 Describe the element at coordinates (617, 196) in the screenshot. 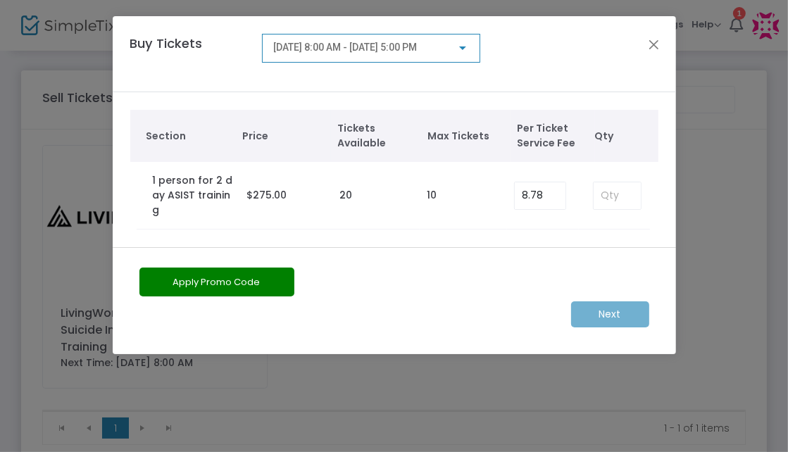

I see `input: Qty` at that location.